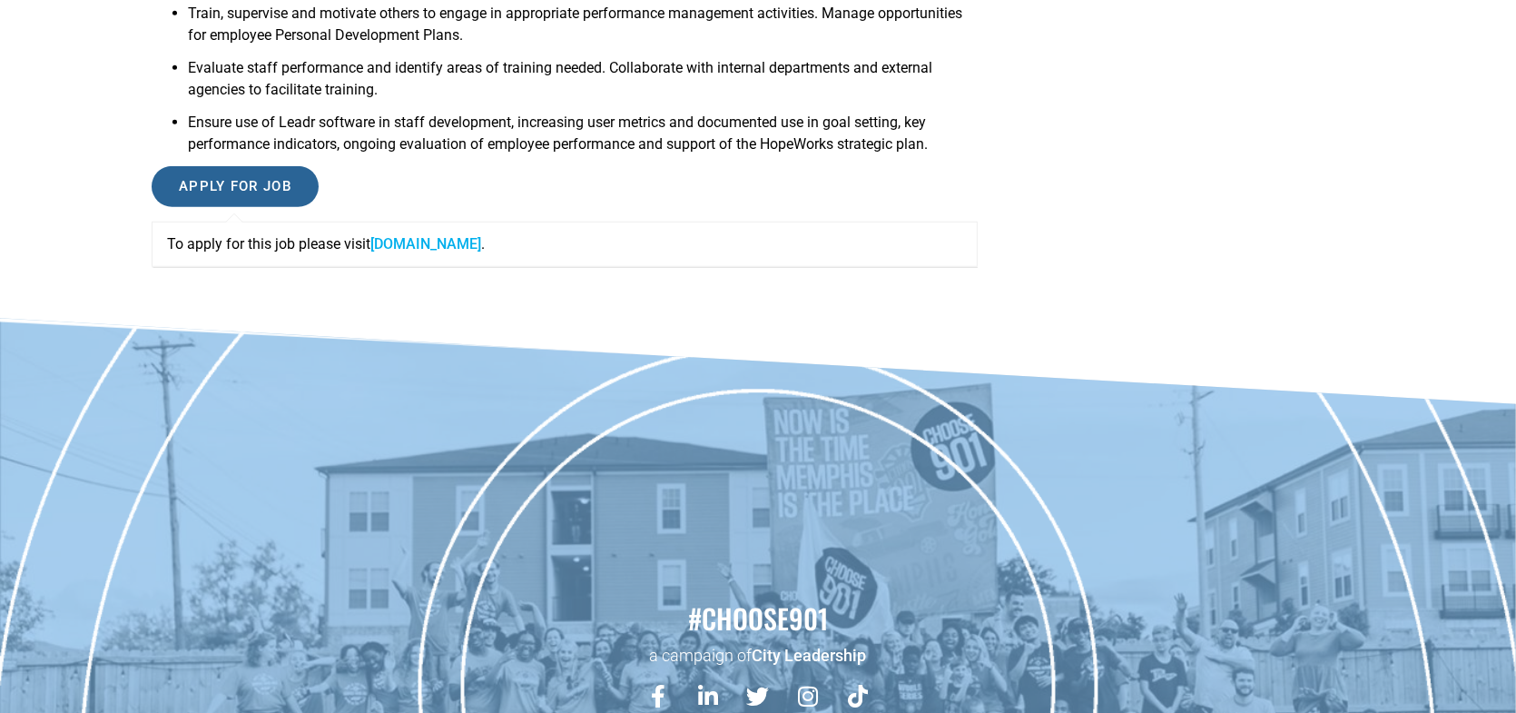  I want to click on li: Ensure use of Leadr software in staff development, increasing user metrics and documented use in ..., so click(583, 139).